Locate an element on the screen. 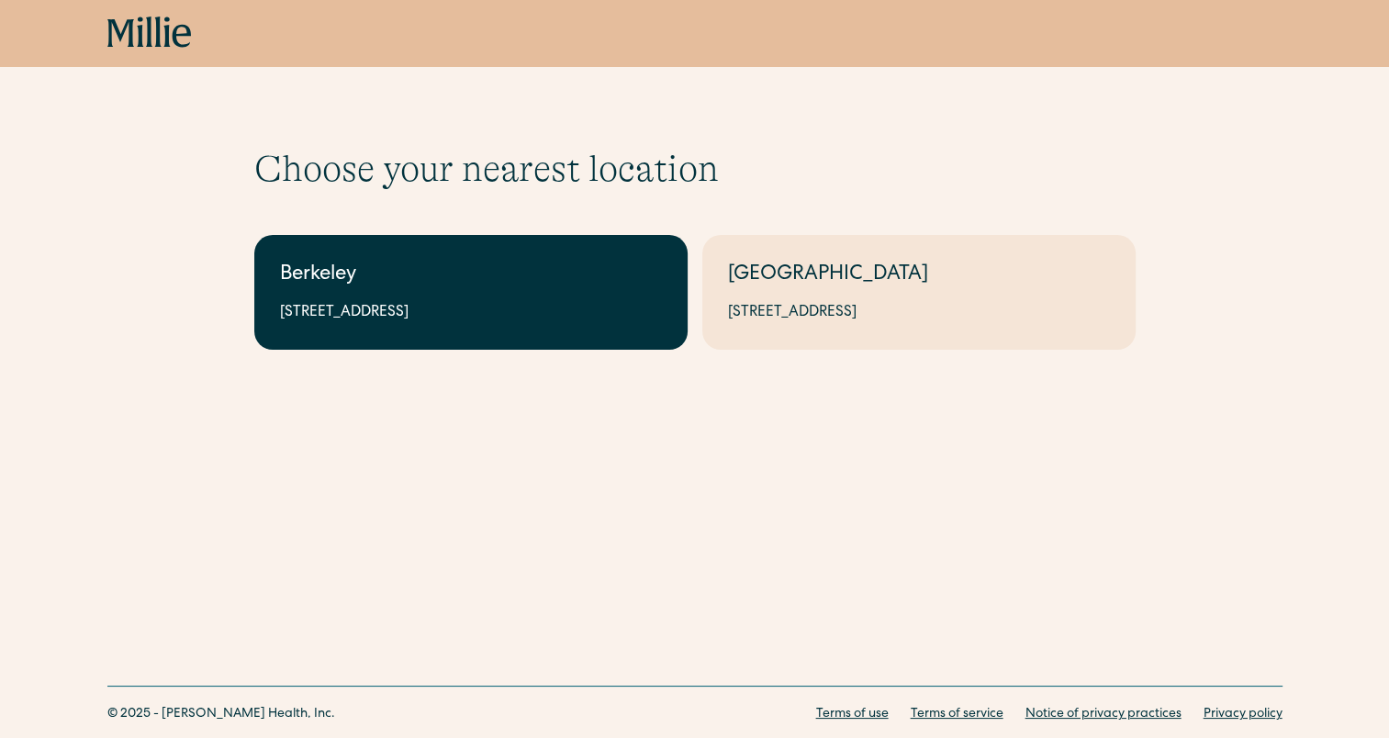  a: Terms of use is located at coordinates (852, 714).